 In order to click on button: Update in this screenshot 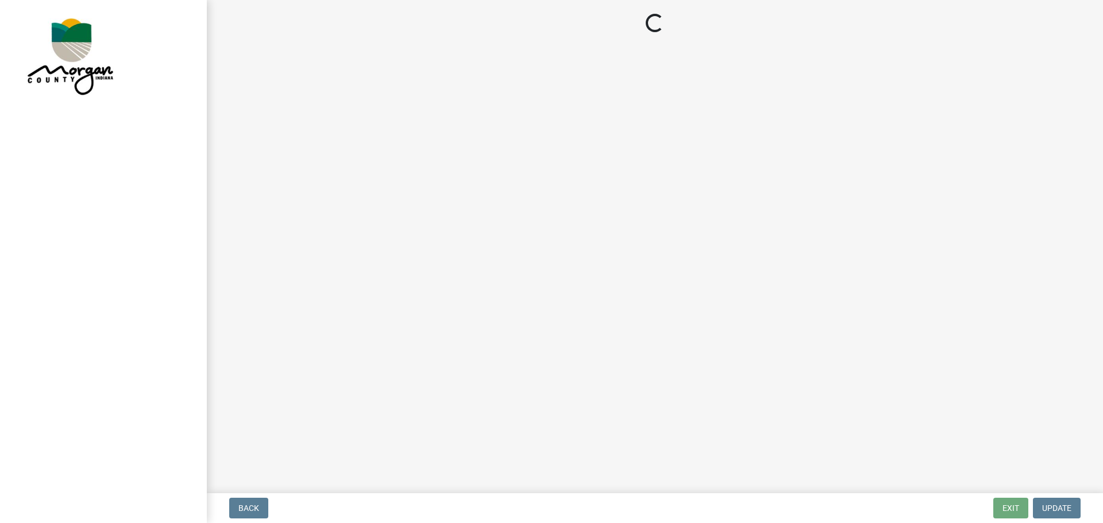, I will do `click(1057, 508)`.